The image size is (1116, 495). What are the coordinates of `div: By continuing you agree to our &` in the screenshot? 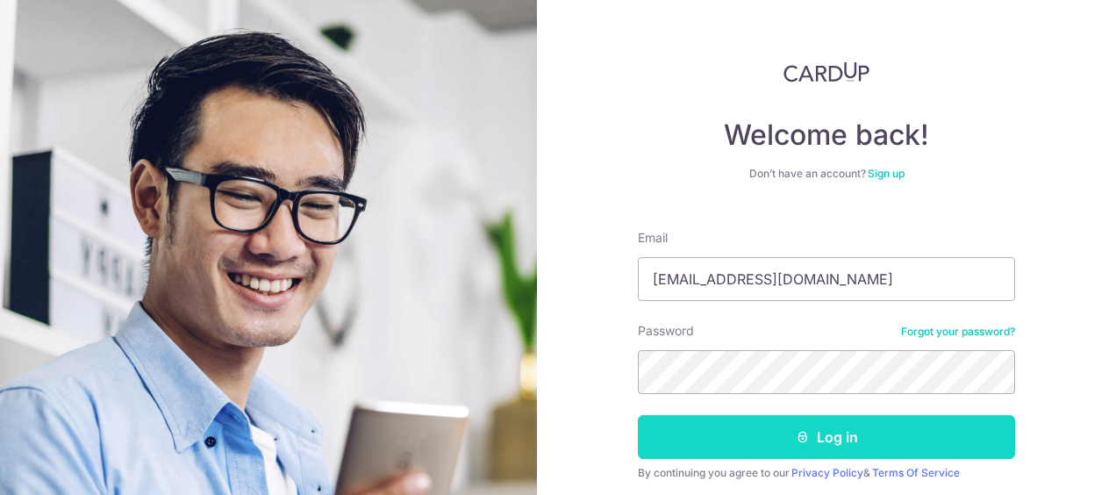 It's located at (826, 473).